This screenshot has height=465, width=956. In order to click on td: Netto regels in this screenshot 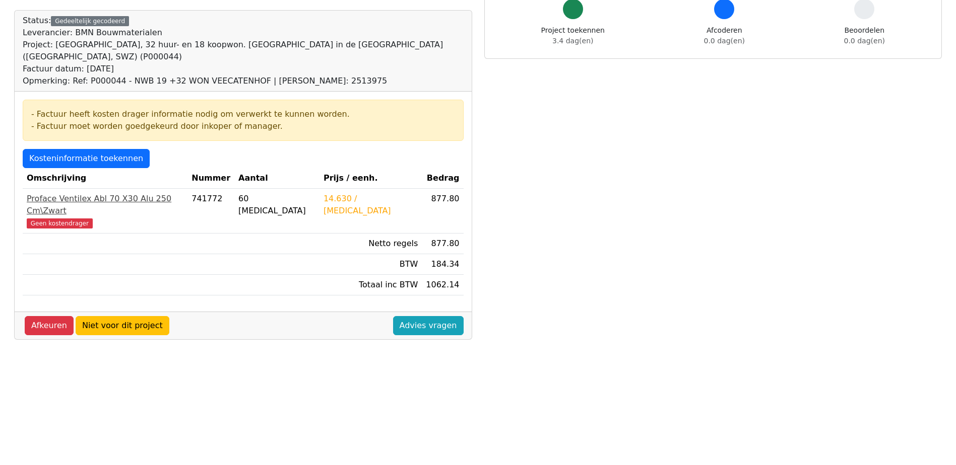, I will do `click(370, 244)`.